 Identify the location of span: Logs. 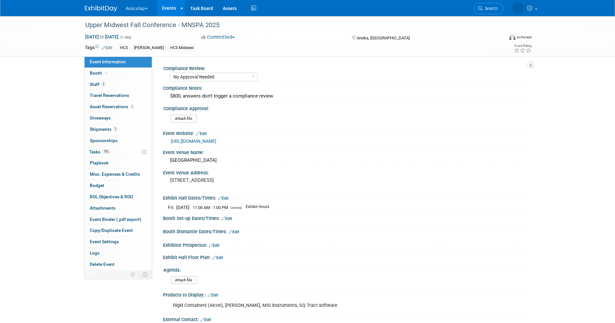
(95, 253).